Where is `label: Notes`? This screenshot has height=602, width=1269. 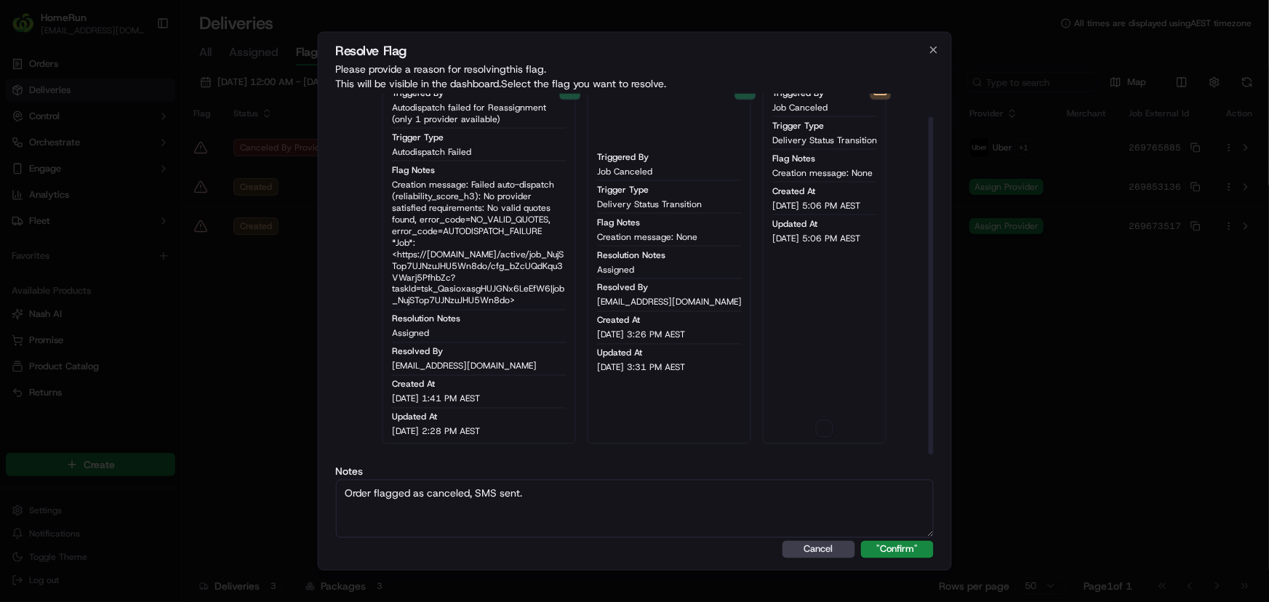 label: Notes is located at coordinates (634, 471).